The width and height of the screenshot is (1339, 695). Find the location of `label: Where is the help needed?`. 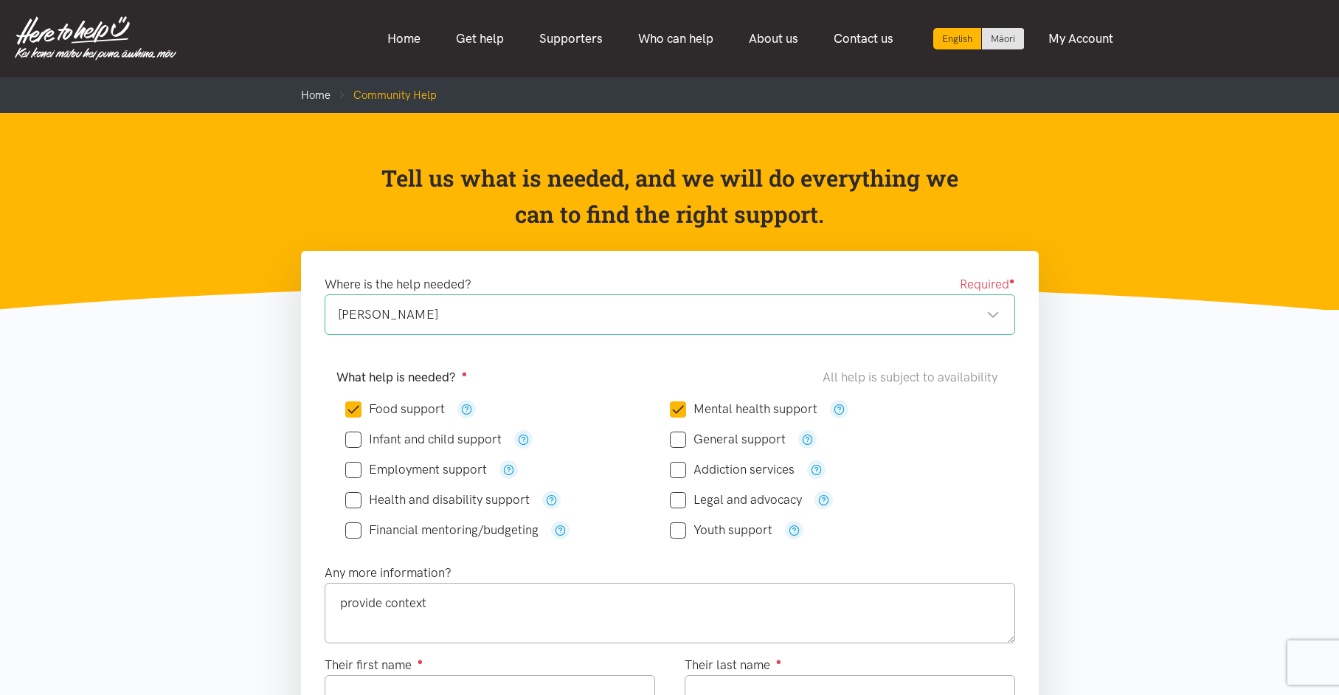

label: Where is the help needed? is located at coordinates (397, 284).